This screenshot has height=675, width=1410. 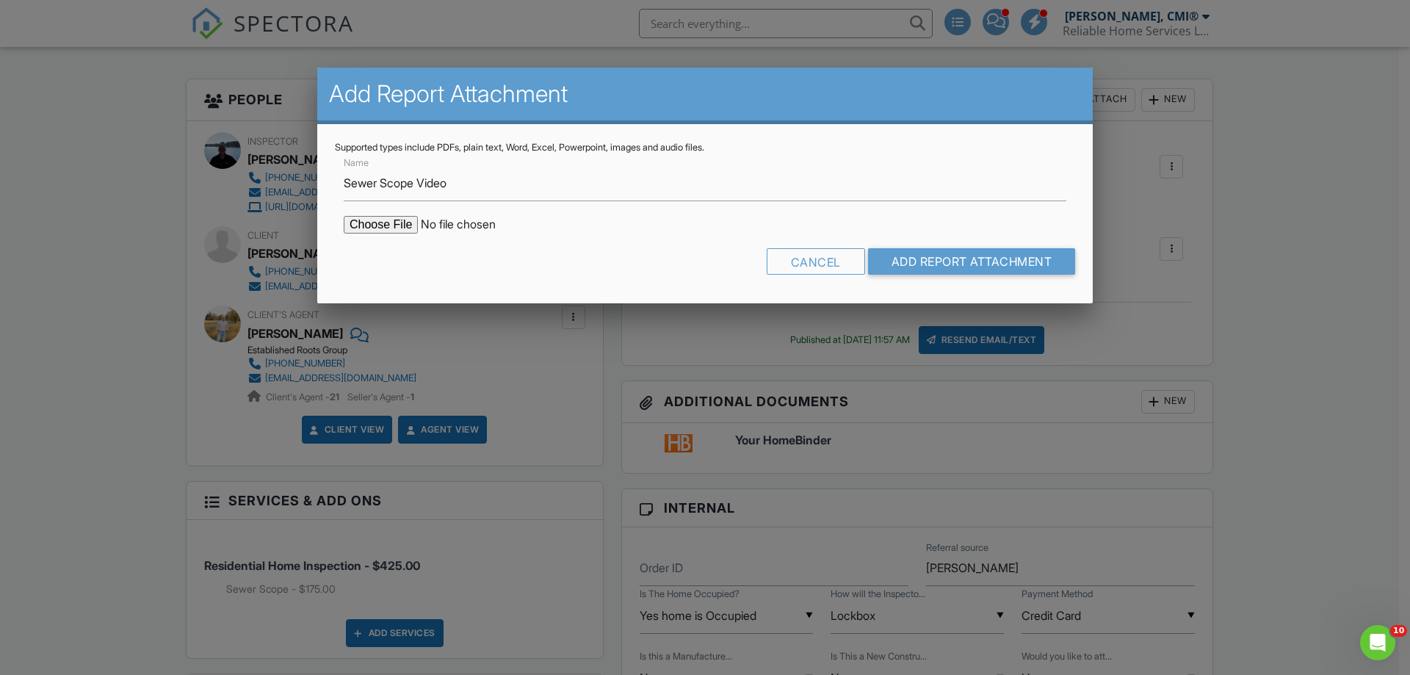 I want to click on input: Add Report Attachment, so click(x=972, y=261).